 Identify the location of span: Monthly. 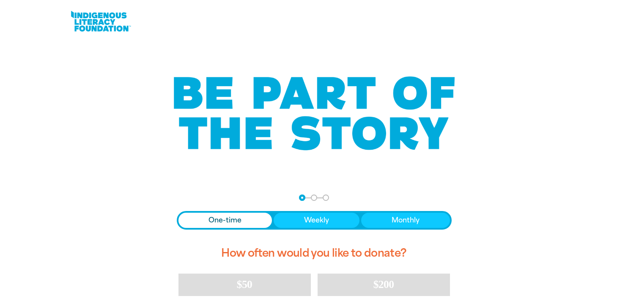
(406, 220).